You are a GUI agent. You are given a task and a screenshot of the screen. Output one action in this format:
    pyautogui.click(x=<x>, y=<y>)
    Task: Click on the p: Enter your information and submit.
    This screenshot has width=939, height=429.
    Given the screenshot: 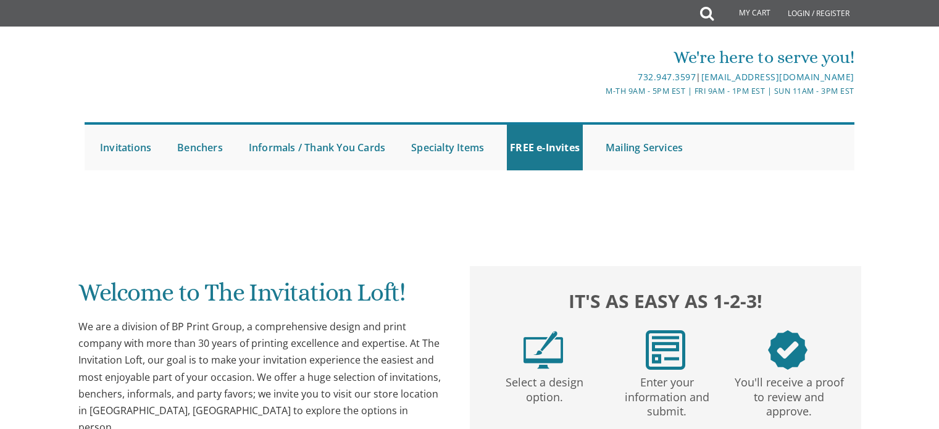 What is the action you would take?
    pyautogui.click(x=667, y=395)
    